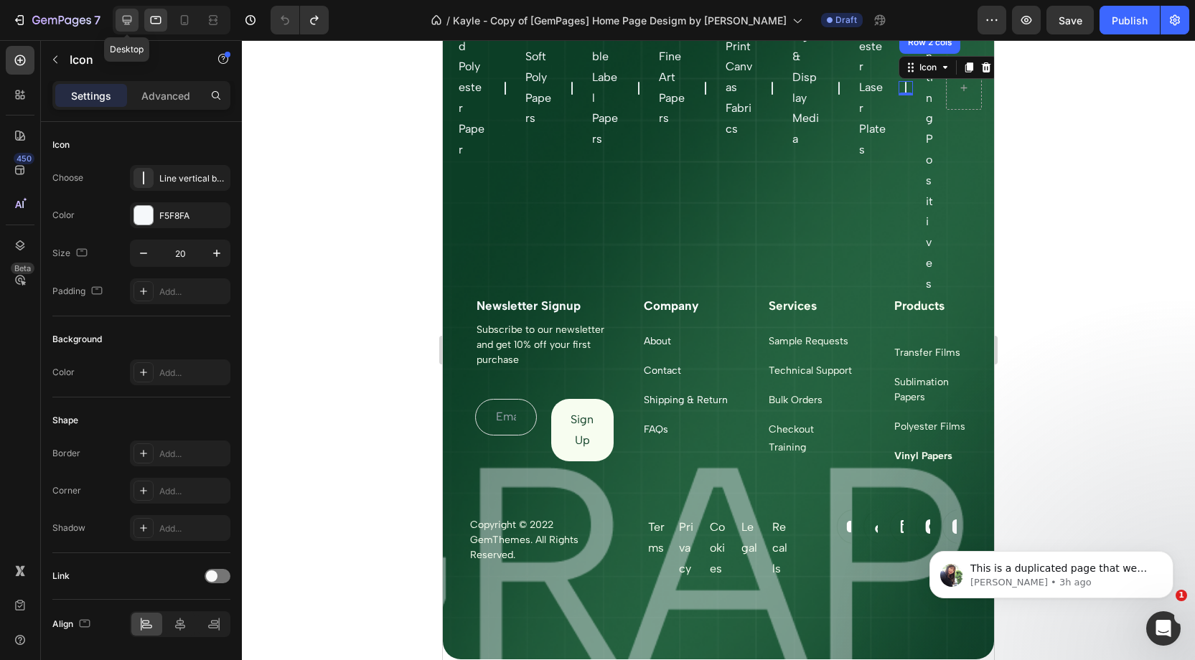 Image resolution: width=1195 pixels, height=660 pixels. What do you see at coordinates (44, 55) in the screenshot?
I see `img: Profile image for Tina` at bounding box center [44, 55].